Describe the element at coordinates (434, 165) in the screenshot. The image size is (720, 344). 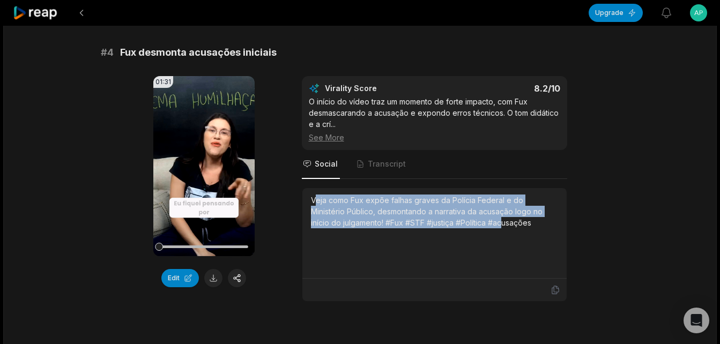
I see `nav: Tabs` at that location.